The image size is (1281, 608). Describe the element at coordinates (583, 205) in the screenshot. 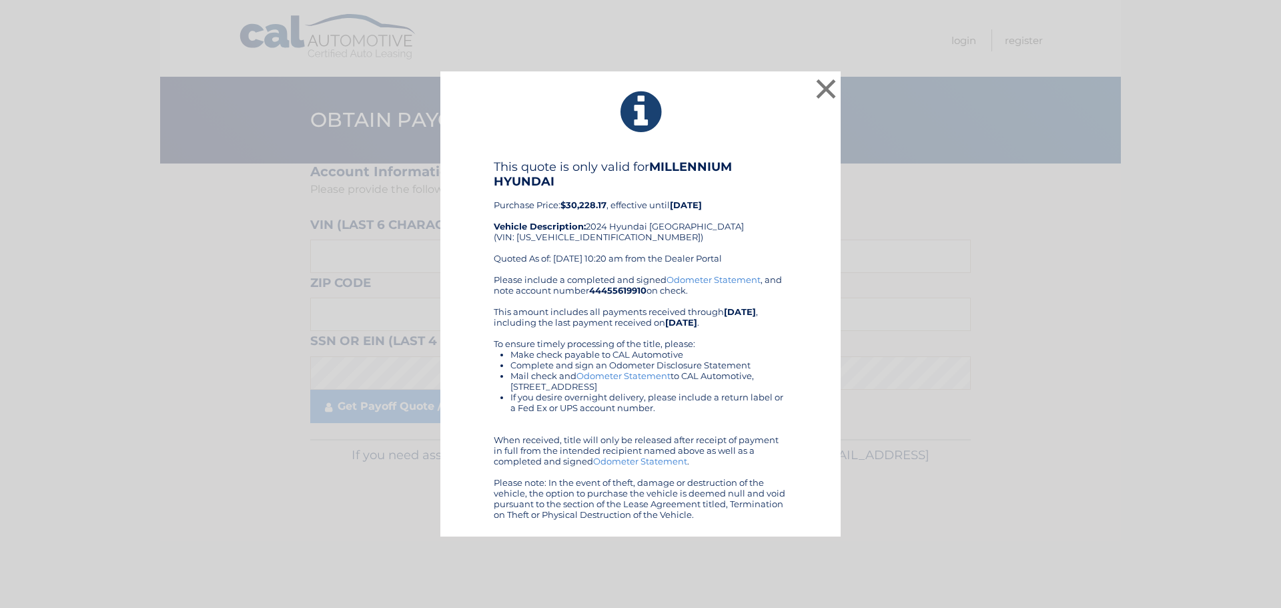

I see `b: $30,228.17` at that location.